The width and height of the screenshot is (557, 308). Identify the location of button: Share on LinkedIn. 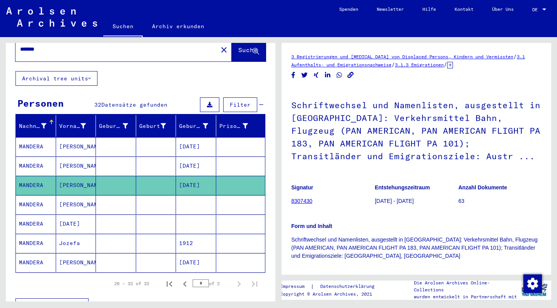
(327, 75).